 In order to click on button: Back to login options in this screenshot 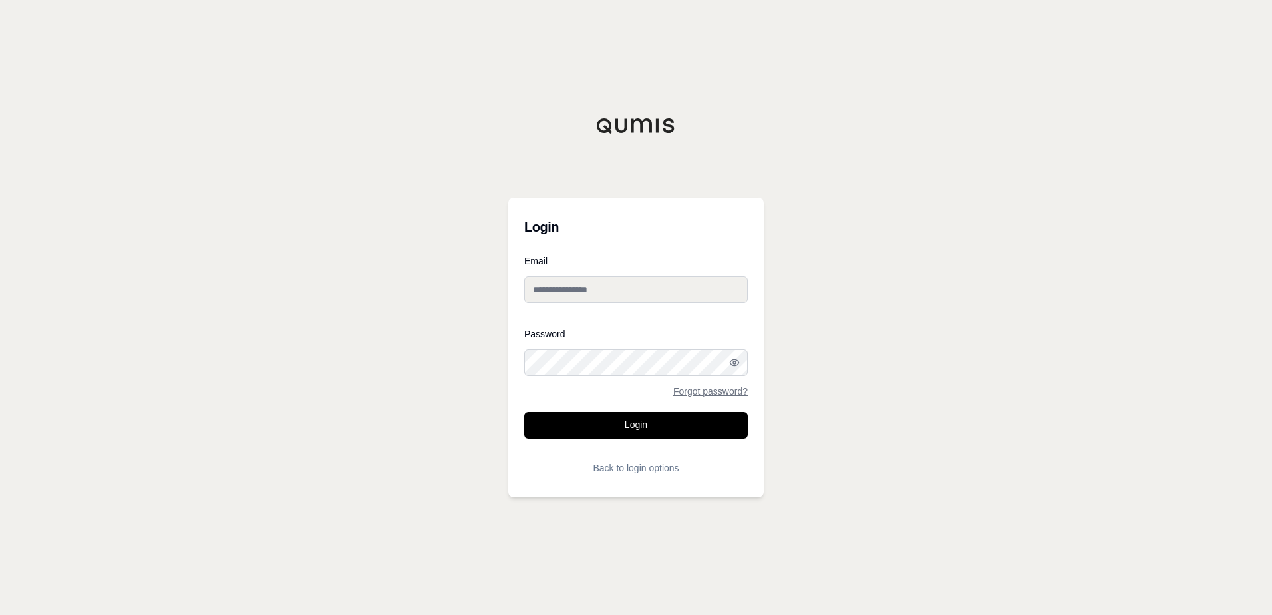, I will do `click(636, 468)`.